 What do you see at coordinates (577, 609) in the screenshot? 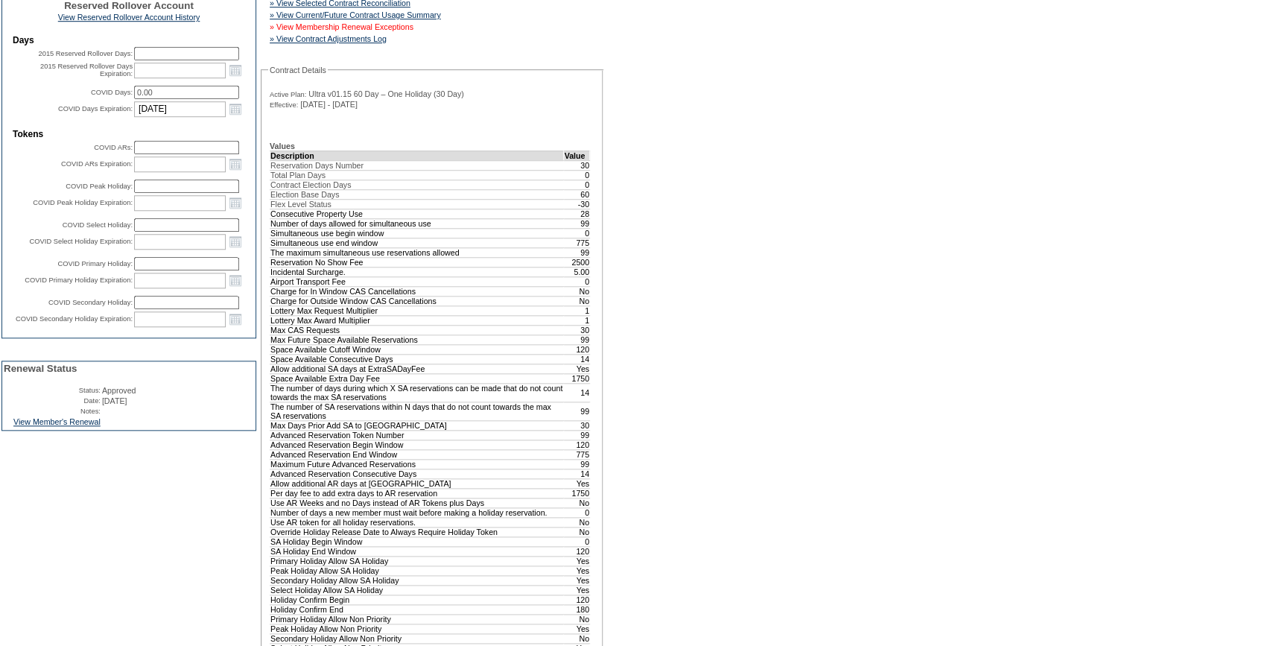
I see `td: 180` at bounding box center [577, 609].